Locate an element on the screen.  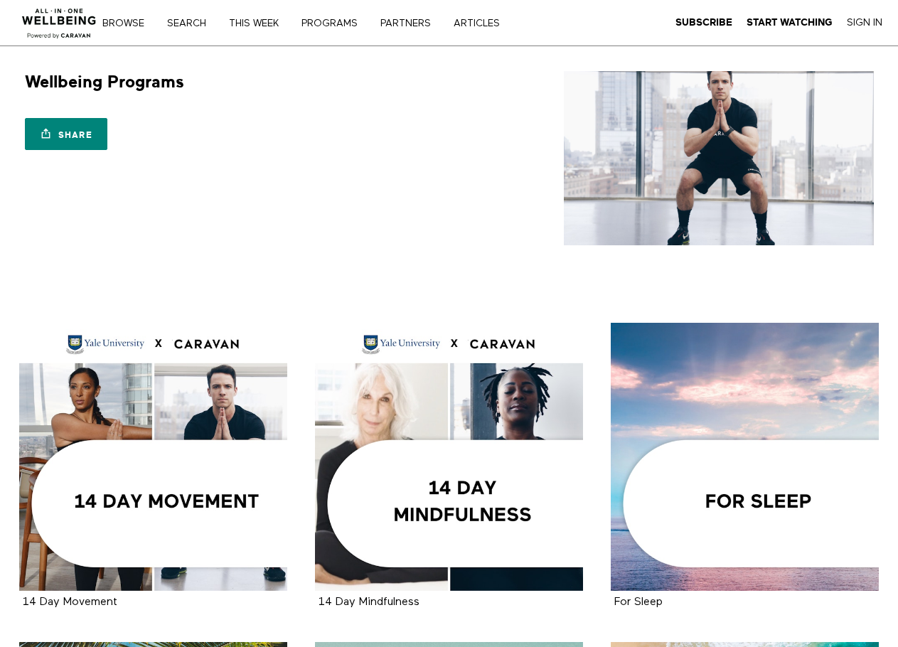
strong: Subscribe is located at coordinates (704, 22).